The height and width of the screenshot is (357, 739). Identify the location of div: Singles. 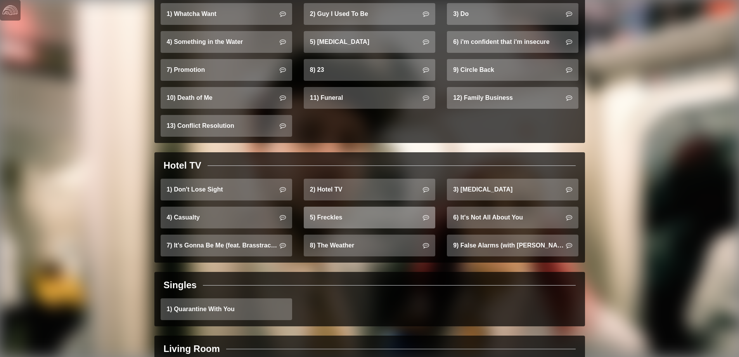
(180, 285).